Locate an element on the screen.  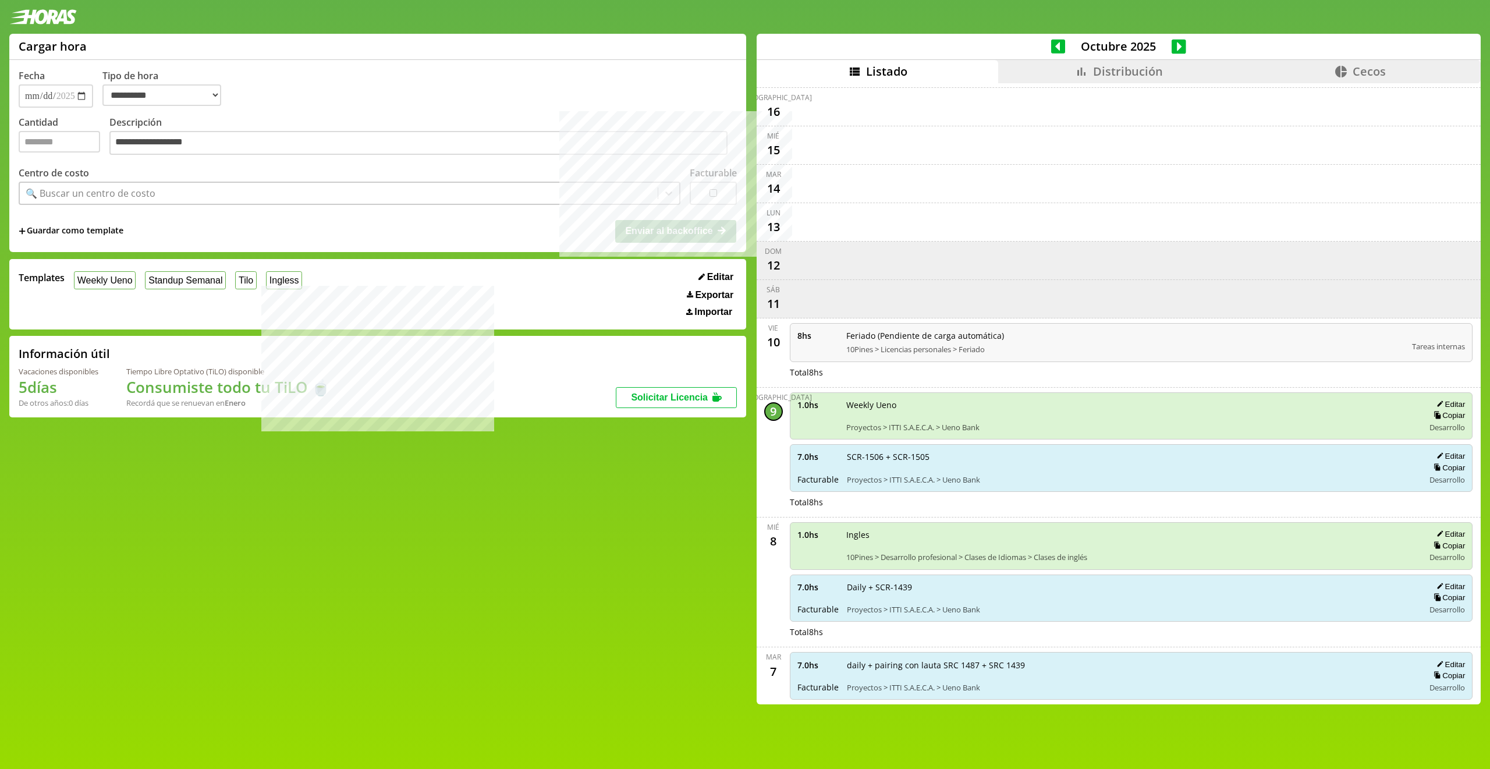
span: 10Pines > Desarrollo profesional > Clases de Idiomas > Clases de inglés is located at coordinates (1132, 557).